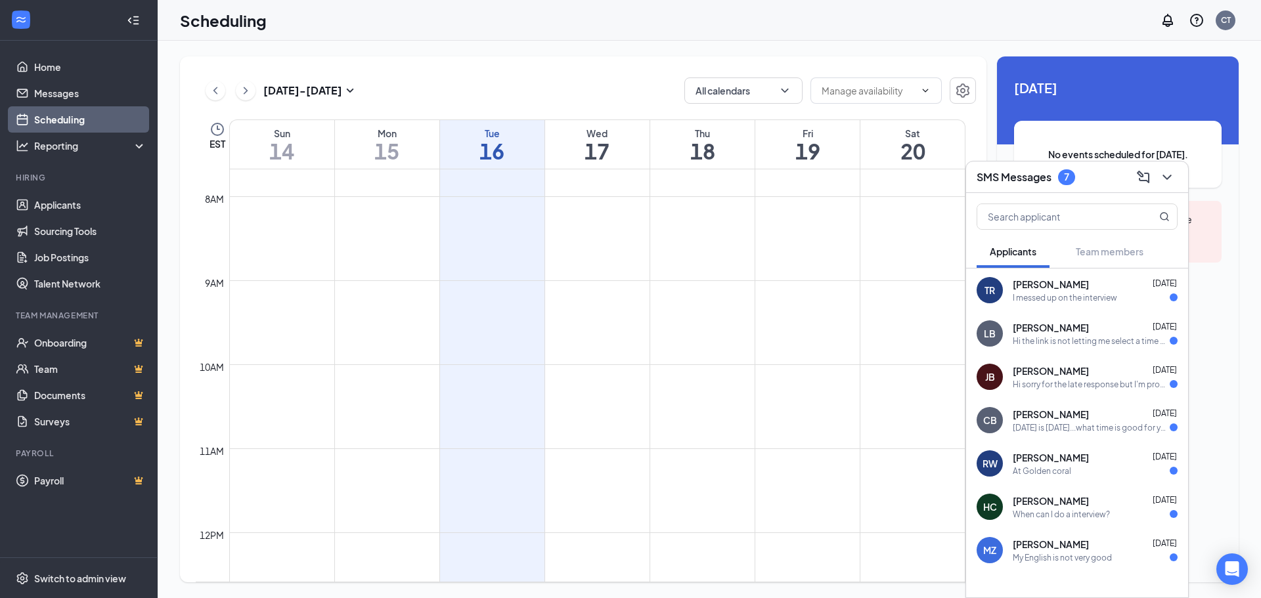 The width and height of the screenshot is (1261, 598). I want to click on h1: 14, so click(282, 151).